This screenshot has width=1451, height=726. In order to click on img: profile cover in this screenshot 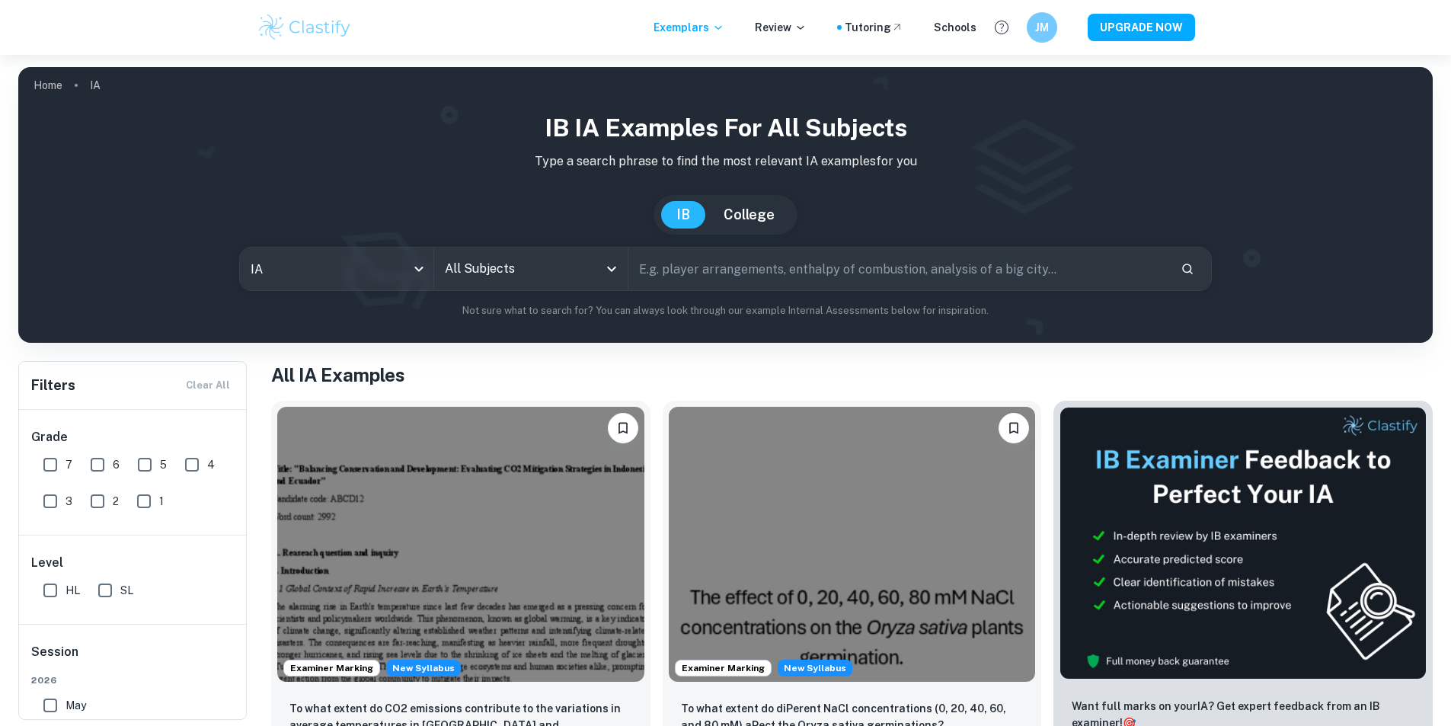, I will do `click(725, 205)`.